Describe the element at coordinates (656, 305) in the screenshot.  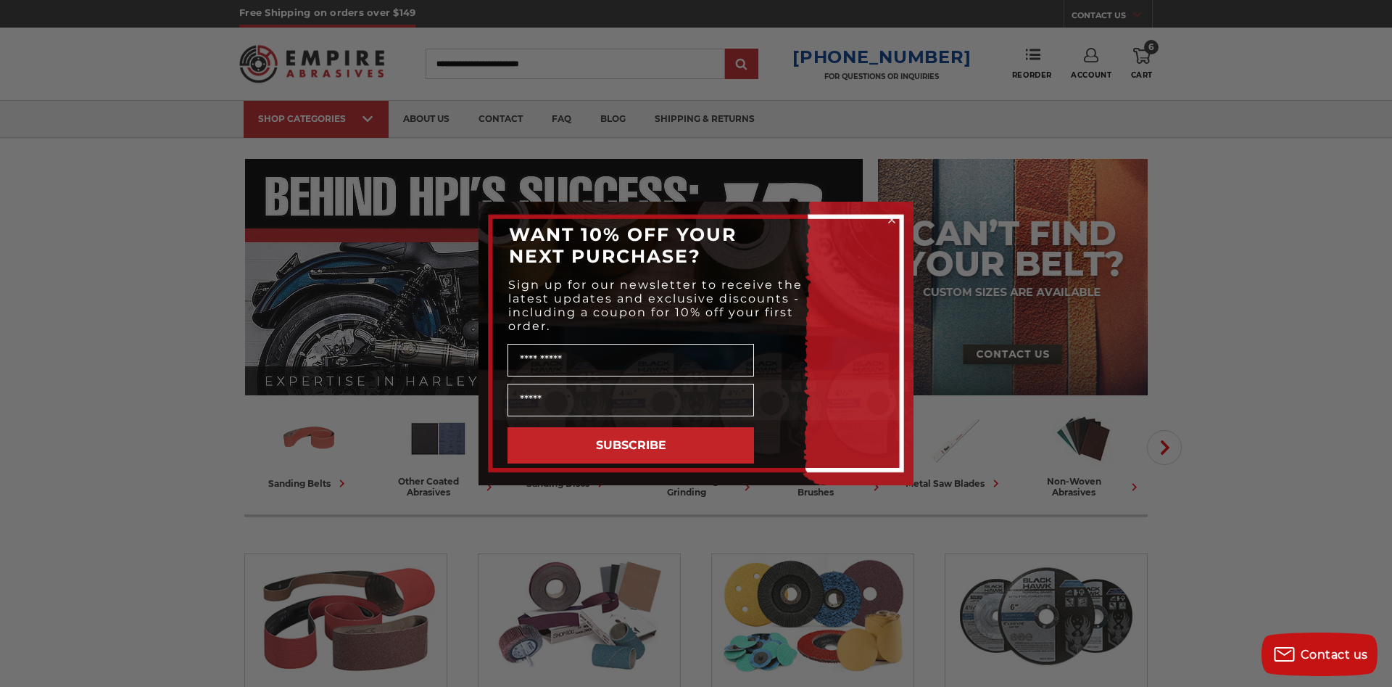
I see `span: Sign up for our newsletter to receive the latest updates and exclusive discounts - including a co...` at that location.